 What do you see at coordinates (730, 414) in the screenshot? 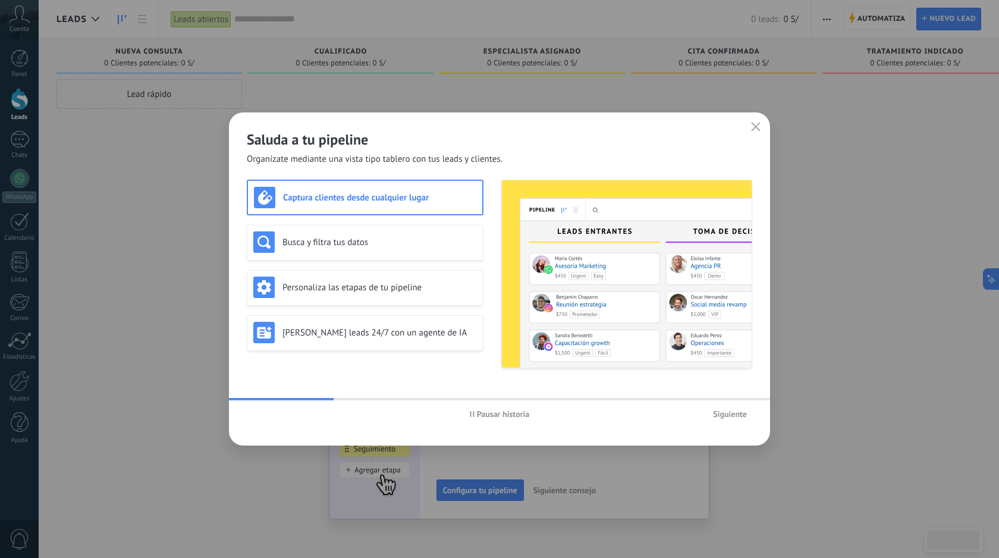
I see `span: Siguiente` at bounding box center [730, 414].